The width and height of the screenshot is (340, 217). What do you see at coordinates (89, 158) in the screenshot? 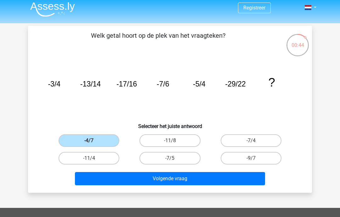
I see `label: -11/4` at bounding box center [89, 158].